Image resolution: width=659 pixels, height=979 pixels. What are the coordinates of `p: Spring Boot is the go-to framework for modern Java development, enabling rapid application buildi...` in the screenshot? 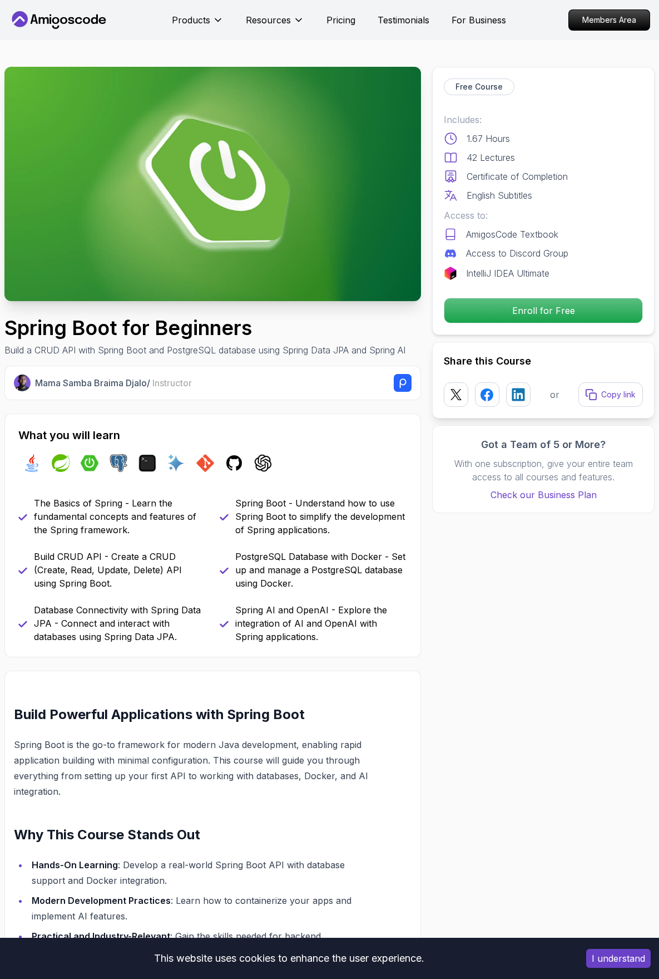 It's located at (195, 768).